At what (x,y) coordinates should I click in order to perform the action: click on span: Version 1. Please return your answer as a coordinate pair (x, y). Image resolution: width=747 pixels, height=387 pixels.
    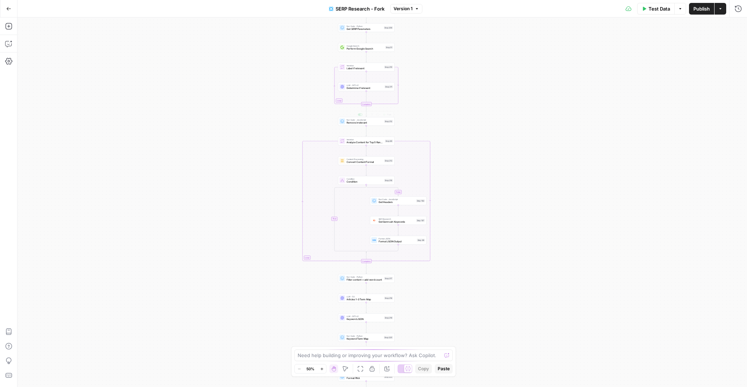
    Looking at the image, I should click on (403, 9).